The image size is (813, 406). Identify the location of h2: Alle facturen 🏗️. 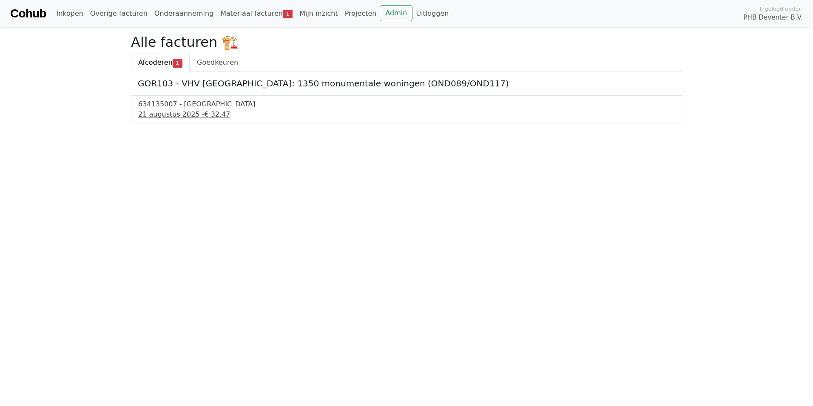
(407, 42).